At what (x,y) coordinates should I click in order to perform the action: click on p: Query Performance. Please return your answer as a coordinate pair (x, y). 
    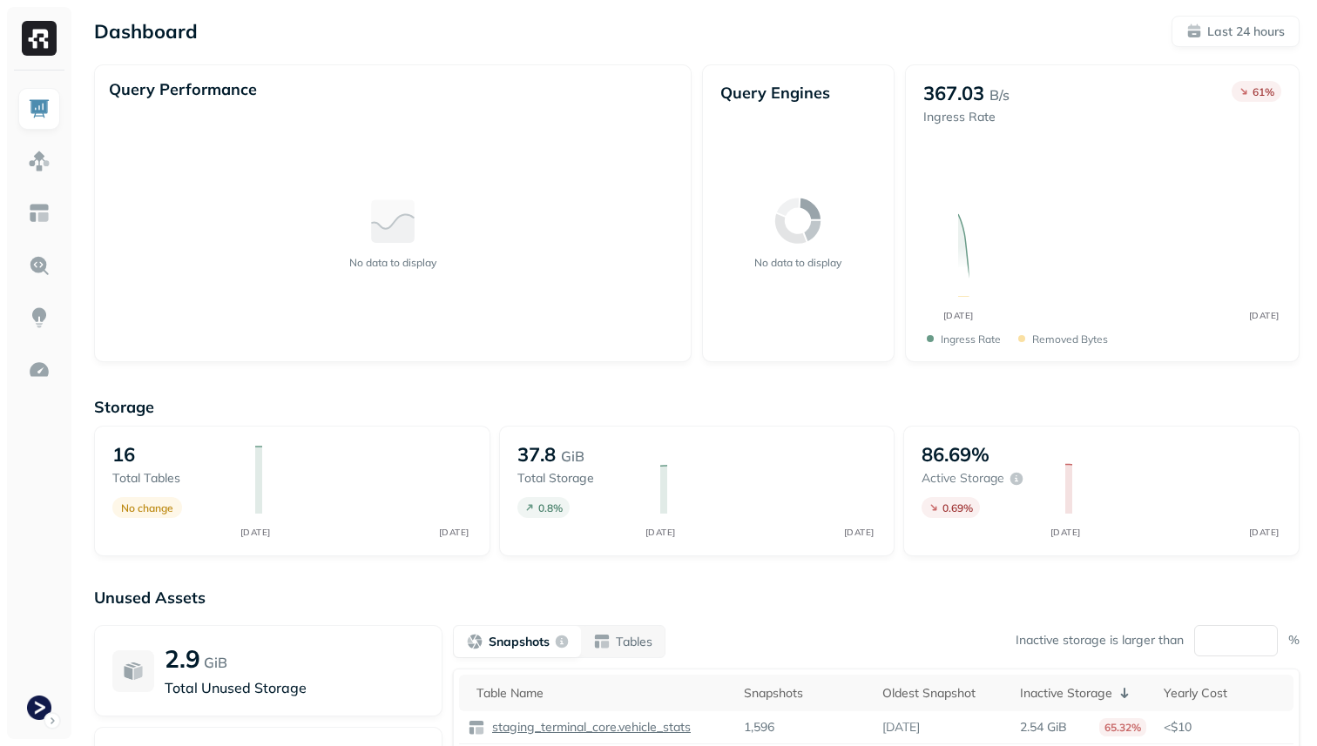
    Looking at the image, I should click on (183, 89).